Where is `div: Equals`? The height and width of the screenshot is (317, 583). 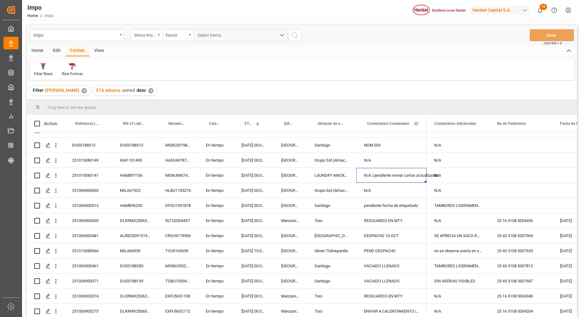
div: Equals is located at coordinates (176, 34).